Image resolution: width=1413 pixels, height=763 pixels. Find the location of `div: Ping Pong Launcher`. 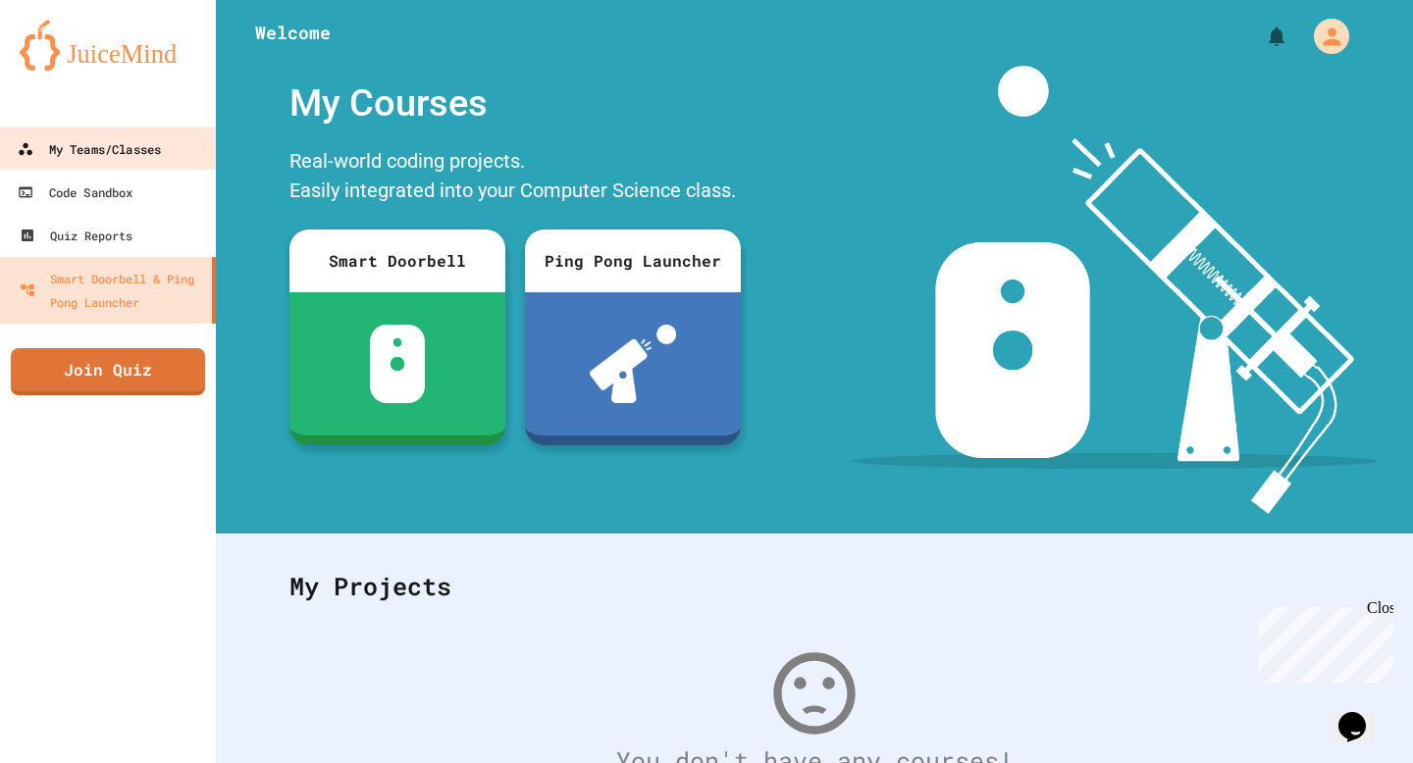

div: Ping Pong Launcher is located at coordinates (633, 261).